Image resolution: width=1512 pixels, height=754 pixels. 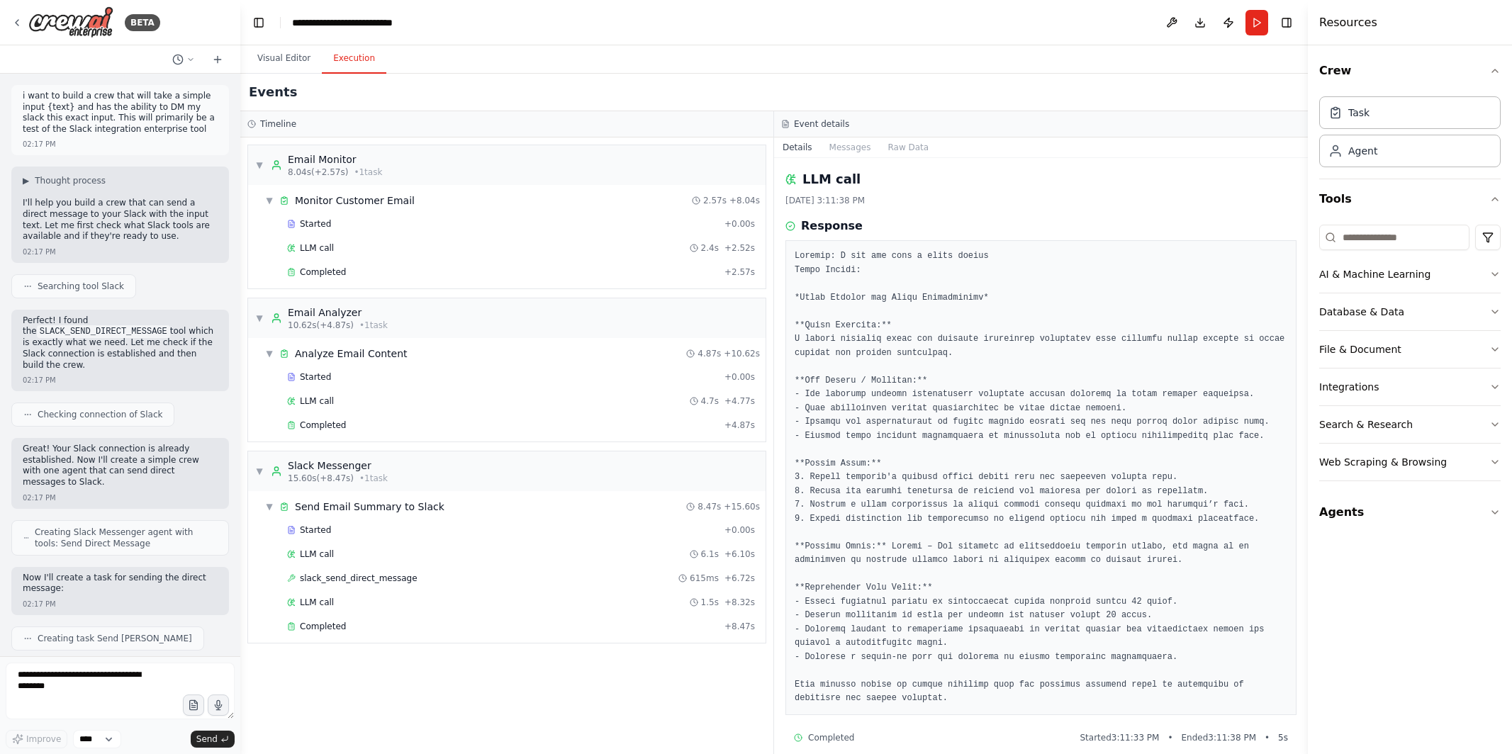 I want to click on span: Improve, so click(x=43, y=739).